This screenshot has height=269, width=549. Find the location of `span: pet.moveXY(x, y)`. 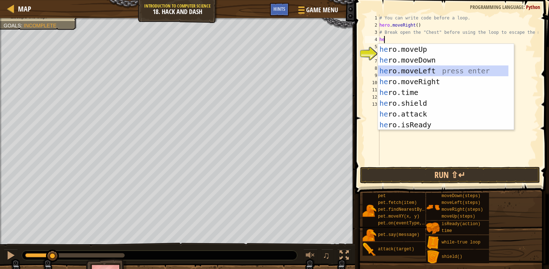

span: pet.moveXY(x, y) is located at coordinates (398, 216).